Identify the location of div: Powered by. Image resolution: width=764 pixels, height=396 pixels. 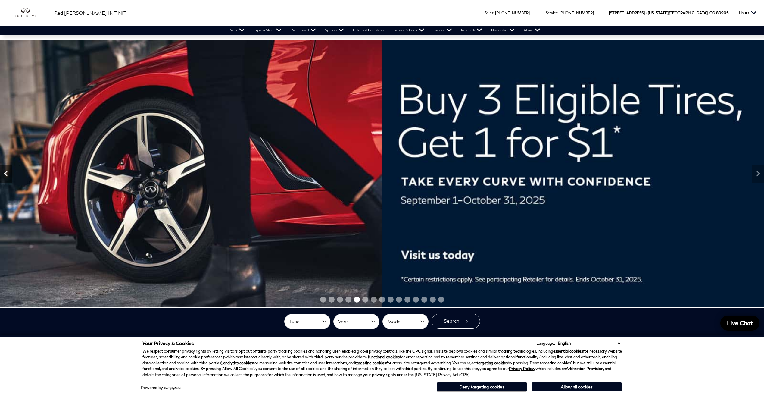
(161, 387).